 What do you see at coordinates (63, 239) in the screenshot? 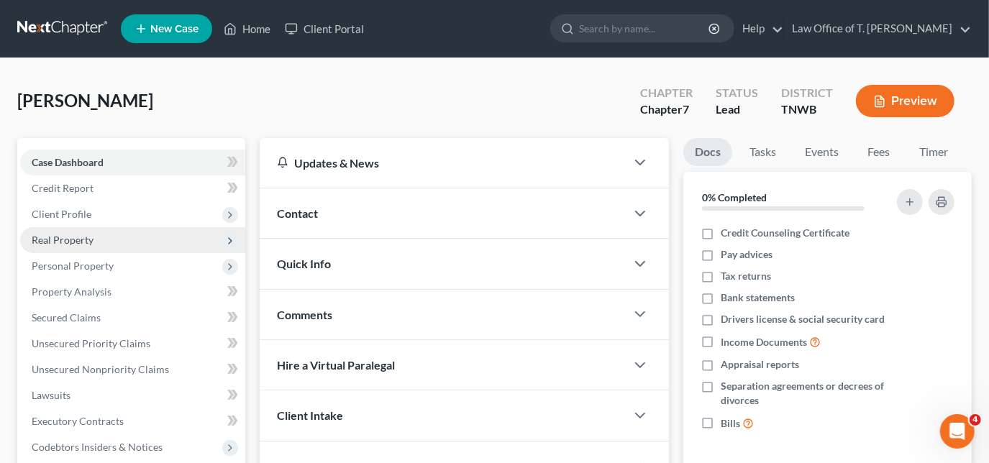
I see `span: Real Property` at bounding box center [63, 239].